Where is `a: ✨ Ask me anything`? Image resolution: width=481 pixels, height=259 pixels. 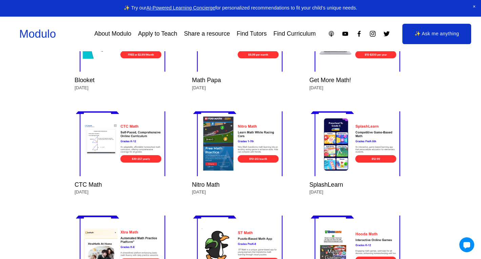 a: ✨ Ask me anything is located at coordinates (437, 34).